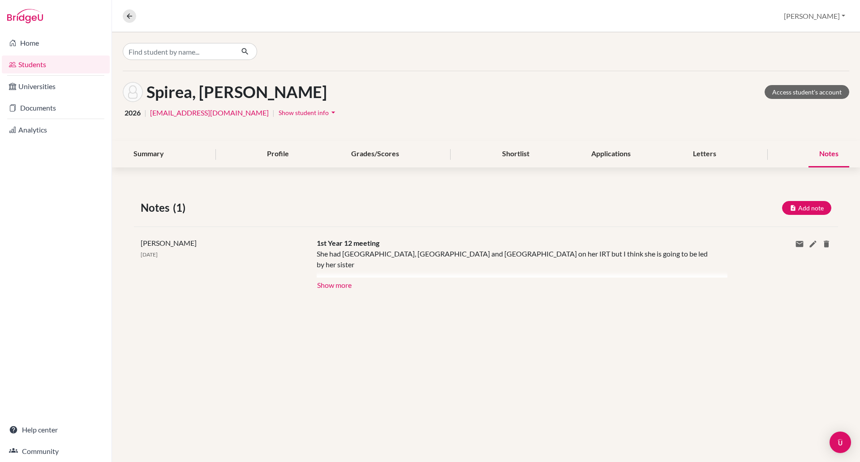 The image size is (860, 462). What do you see at coordinates (56, 108) in the screenshot?
I see `a: Documents` at bounding box center [56, 108].